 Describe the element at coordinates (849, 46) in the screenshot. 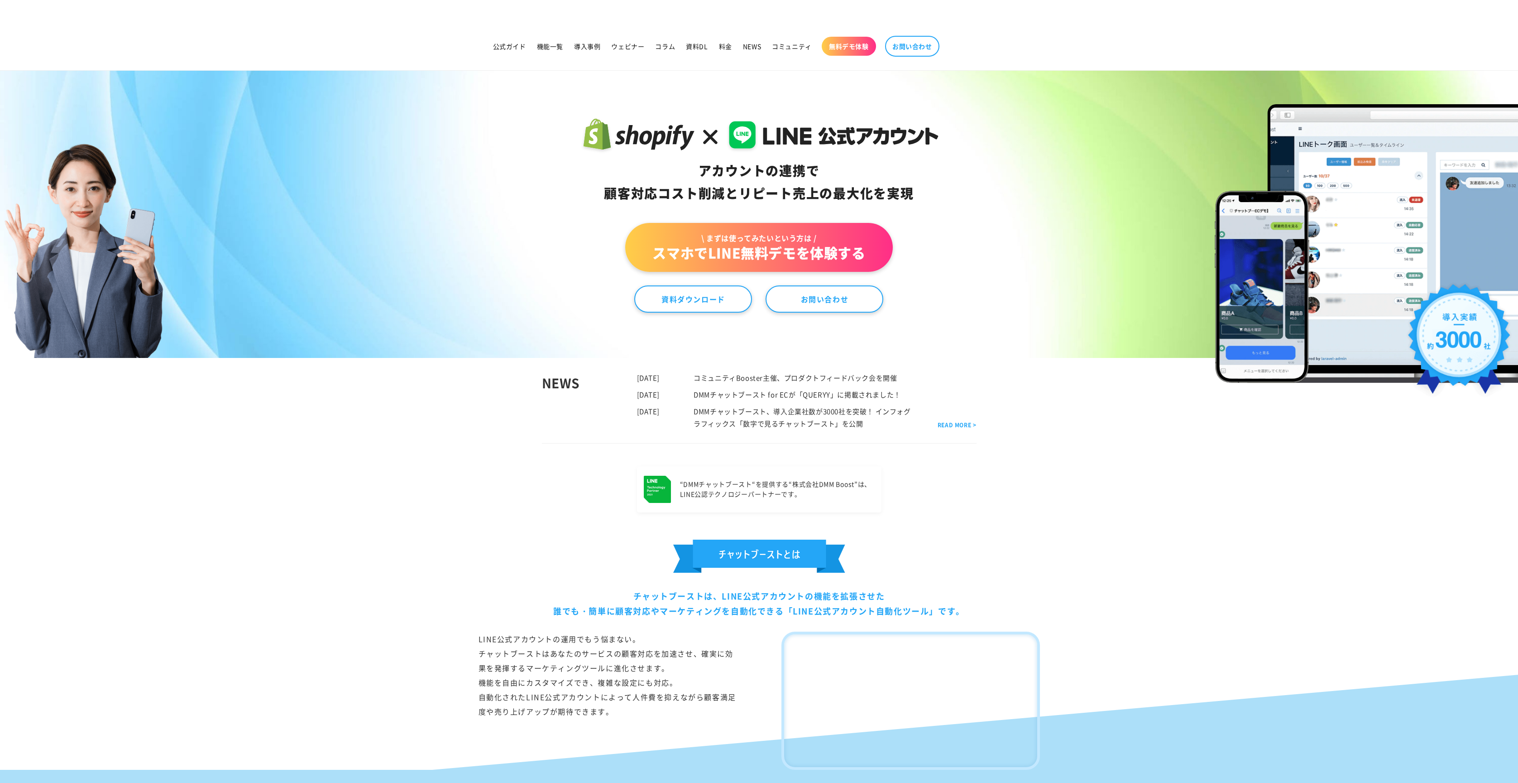

I see `a: 無料デモ体験` at that location.